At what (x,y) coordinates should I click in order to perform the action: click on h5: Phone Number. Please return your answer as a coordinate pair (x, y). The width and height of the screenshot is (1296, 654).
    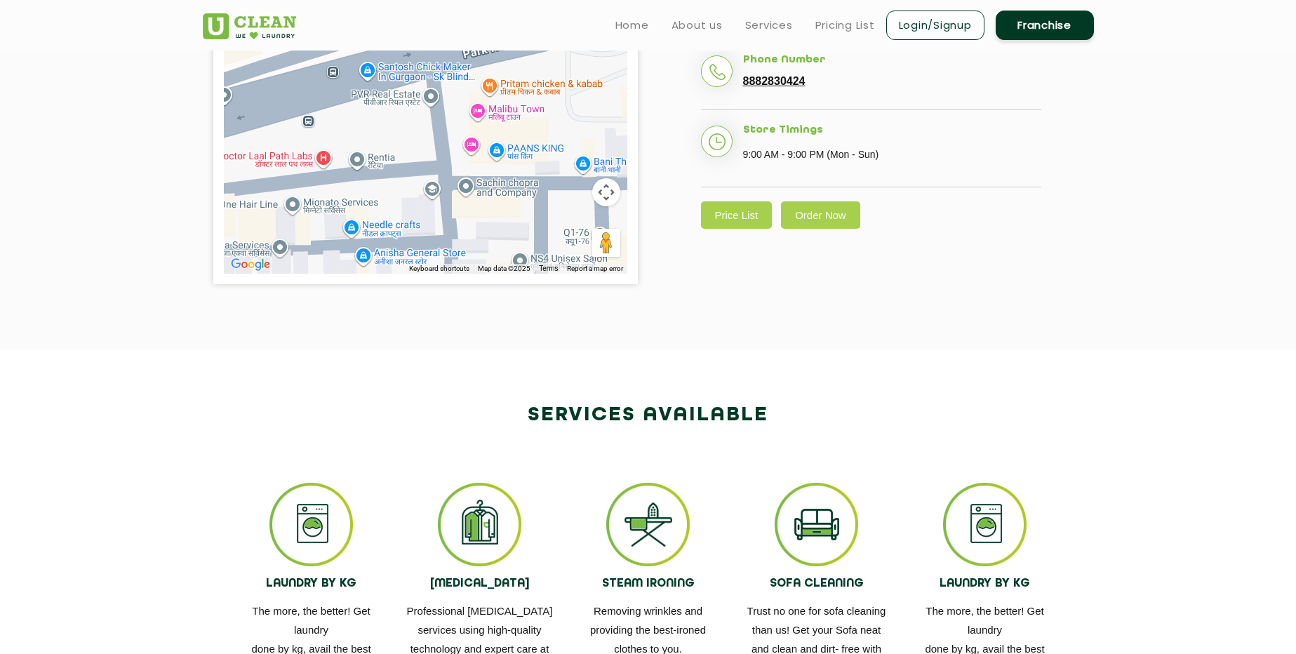
    Looking at the image, I should click on (892, 60).